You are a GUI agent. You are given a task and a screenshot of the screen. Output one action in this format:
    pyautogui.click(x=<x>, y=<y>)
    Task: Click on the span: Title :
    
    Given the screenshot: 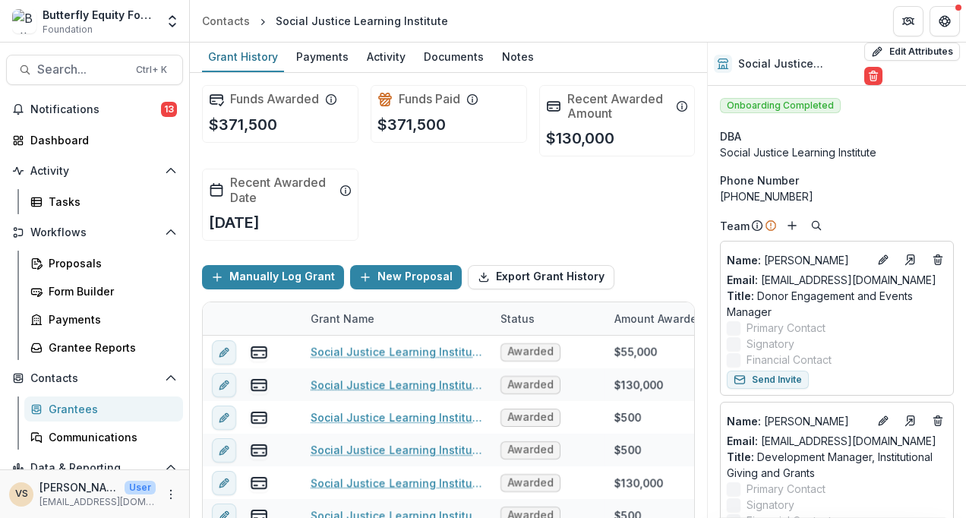 What is the action you would take?
    pyautogui.click(x=741, y=457)
    